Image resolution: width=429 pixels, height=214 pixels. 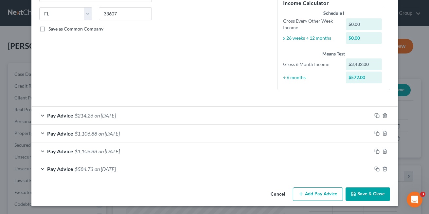 What do you see at coordinates (364, 64) in the screenshot?
I see `div: $3,432.00` at bounding box center [364, 64].